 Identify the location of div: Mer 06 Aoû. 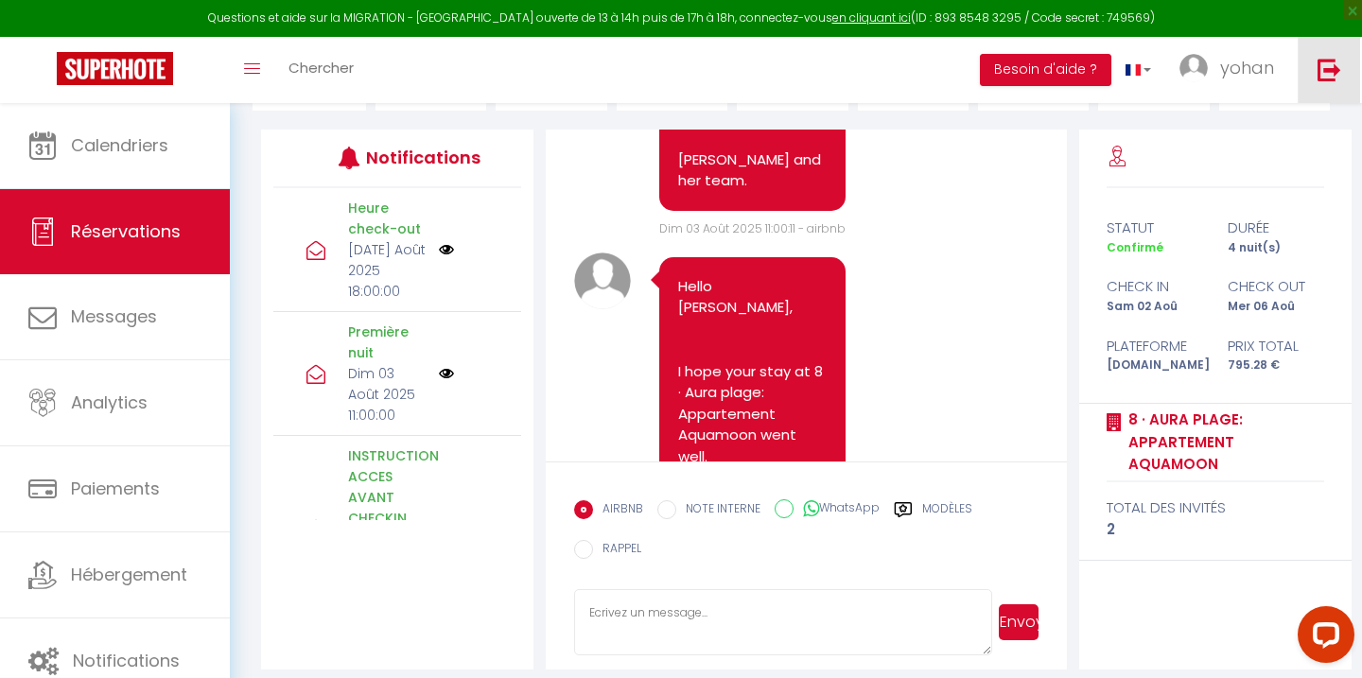
(1275, 306).